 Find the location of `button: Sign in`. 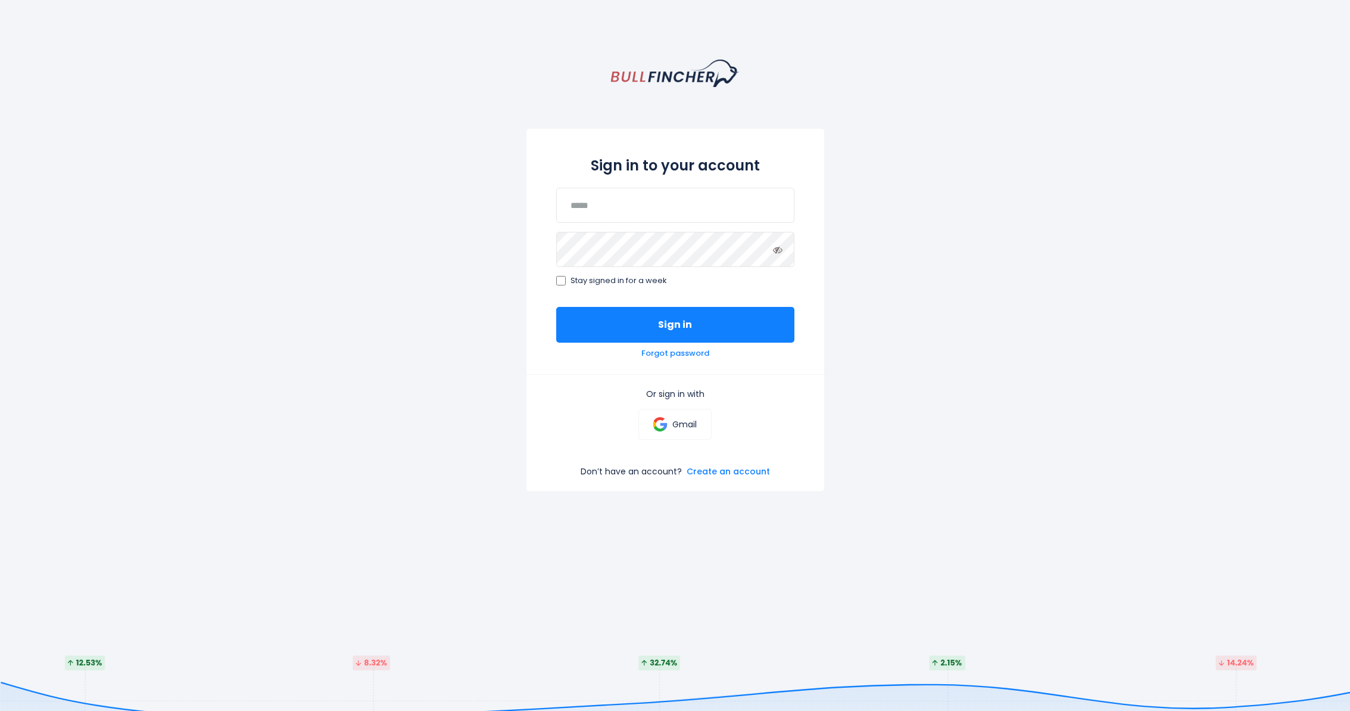

button: Sign in is located at coordinates (676, 325).